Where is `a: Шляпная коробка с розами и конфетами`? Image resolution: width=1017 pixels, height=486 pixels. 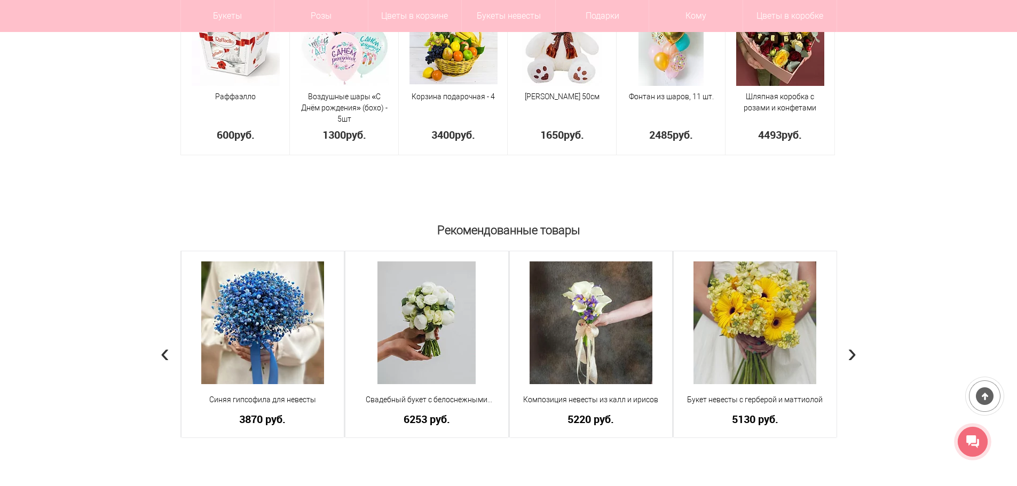
a: Шляпная коробка с розами и конфетами is located at coordinates (780, 102).